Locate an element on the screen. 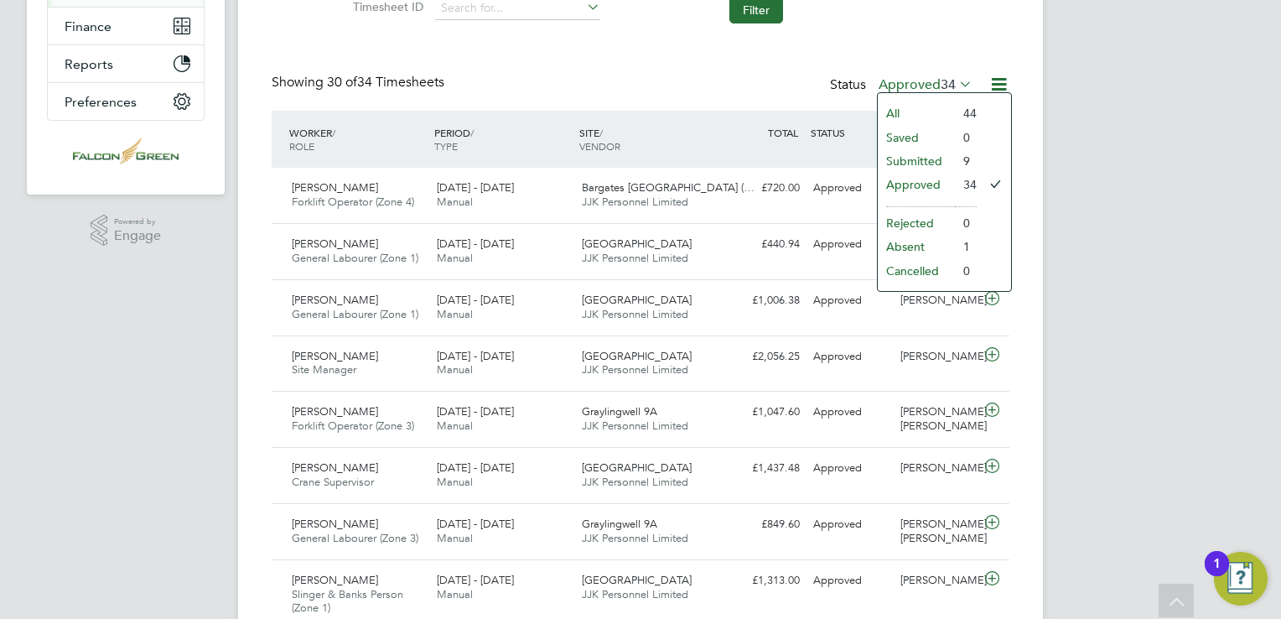  div: STATUS is located at coordinates (850, 132).